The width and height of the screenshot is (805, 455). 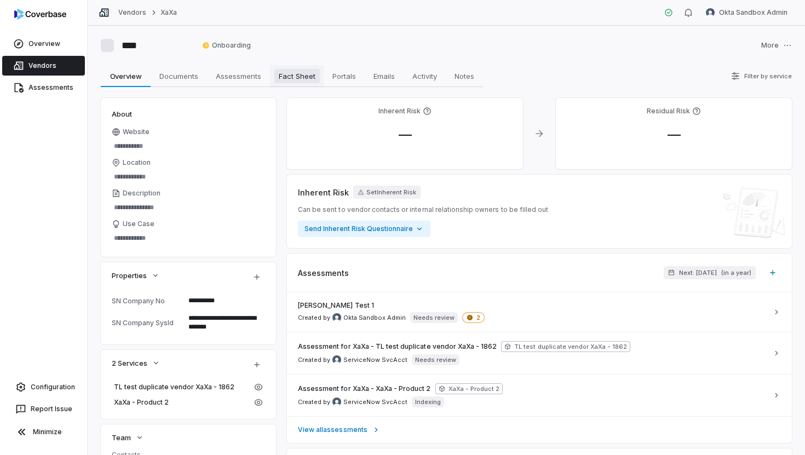 I want to click on span: Assessment for XaXa - XaXa - Product 2, so click(x=364, y=389).